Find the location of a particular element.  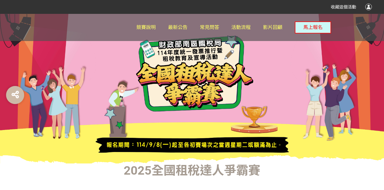

span: 影片回顧 is located at coordinates (273, 27).